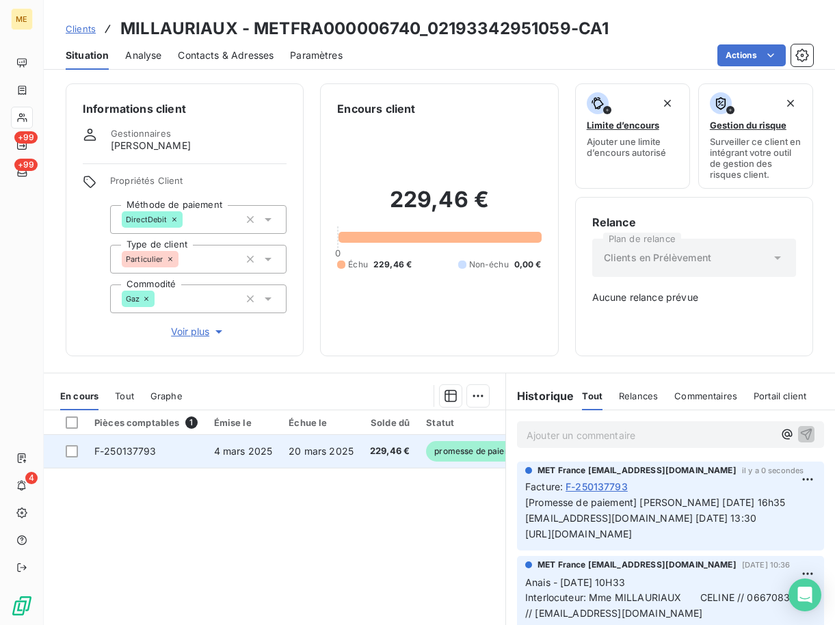  What do you see at coordinates (779, 396) in the screenshot?
I see `span: Portail client` at bounding box center [779, 396].